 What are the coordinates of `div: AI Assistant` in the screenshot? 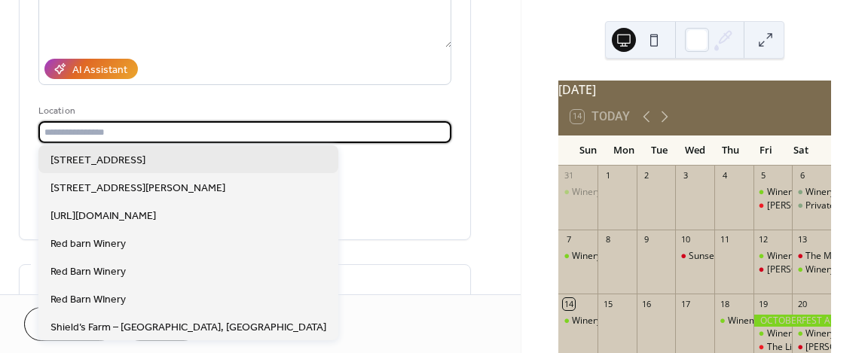 It's located at (99, 70).